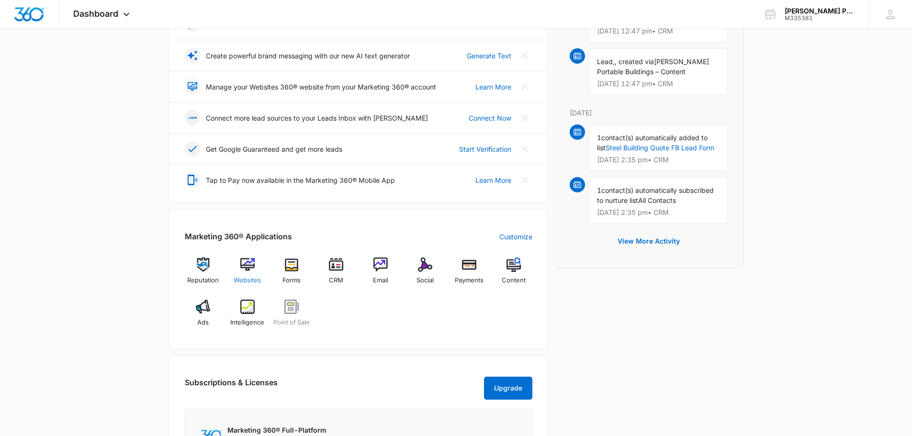  What do you see at coordinates (469, 275) in the screenshot?
I see `a: Payments` at bounding box center [469, 275].